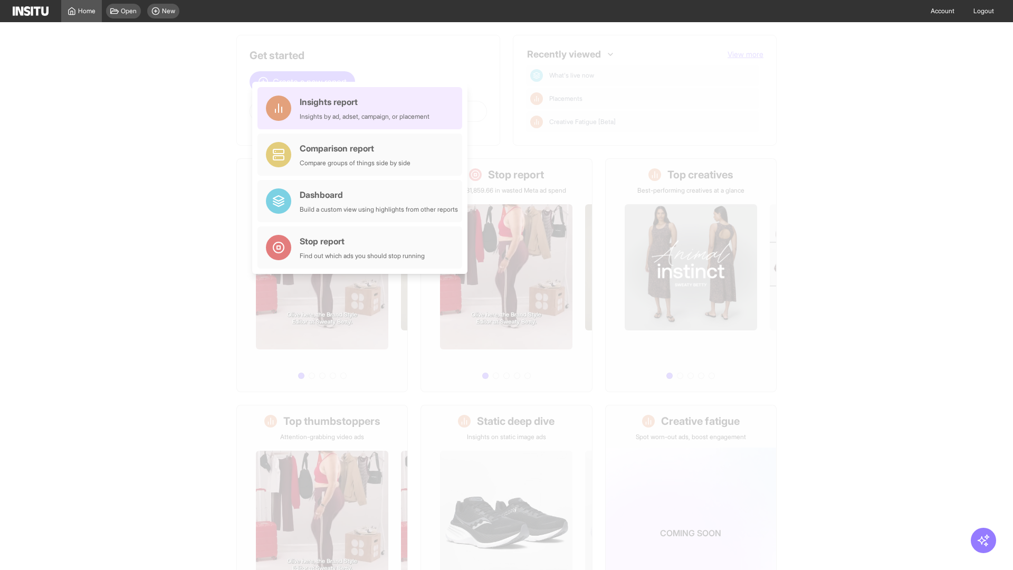 The height and width of the screenshot is (570, 1013). I want to click on span: New, so click(168, 11).